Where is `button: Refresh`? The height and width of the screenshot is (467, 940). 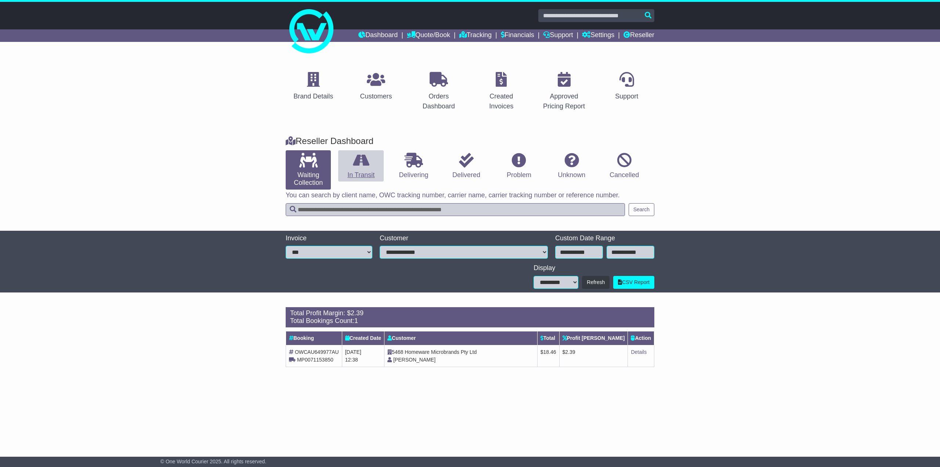
button: Refresh is located at coordinates (596, 282).